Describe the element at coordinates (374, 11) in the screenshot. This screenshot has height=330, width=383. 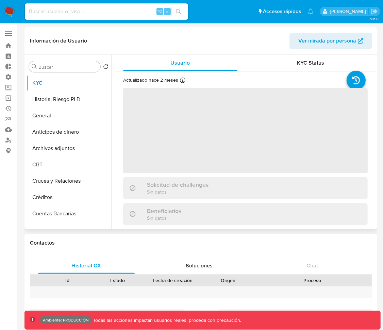
I see `a: Salir` at that location.